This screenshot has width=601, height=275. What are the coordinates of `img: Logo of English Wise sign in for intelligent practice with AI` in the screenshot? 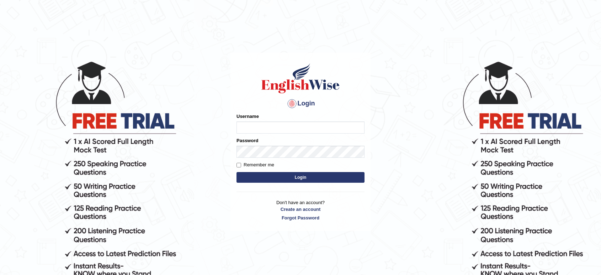 It's located at (301, 78).